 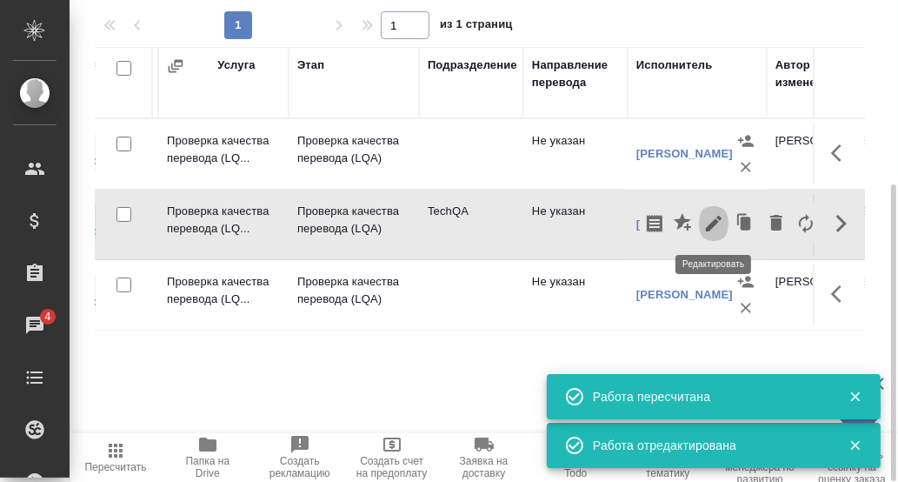 What do you see at coordinates (116, 457) in the screenshot?
I see `button: Пересчитать` at bounding box center [116, 457].